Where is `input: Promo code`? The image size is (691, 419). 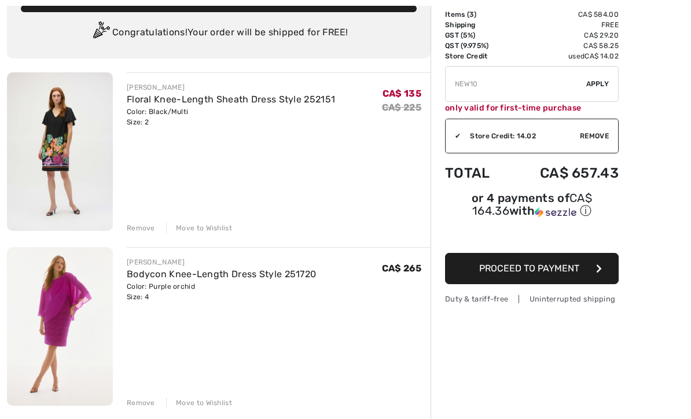 input: Promo code is located at coordinates (516, 84).